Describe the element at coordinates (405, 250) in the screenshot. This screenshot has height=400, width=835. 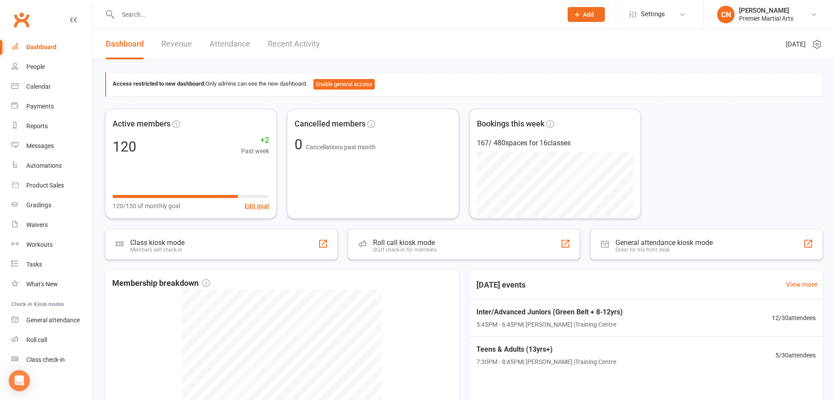
I see `div: Staff check-in for members` at that location.